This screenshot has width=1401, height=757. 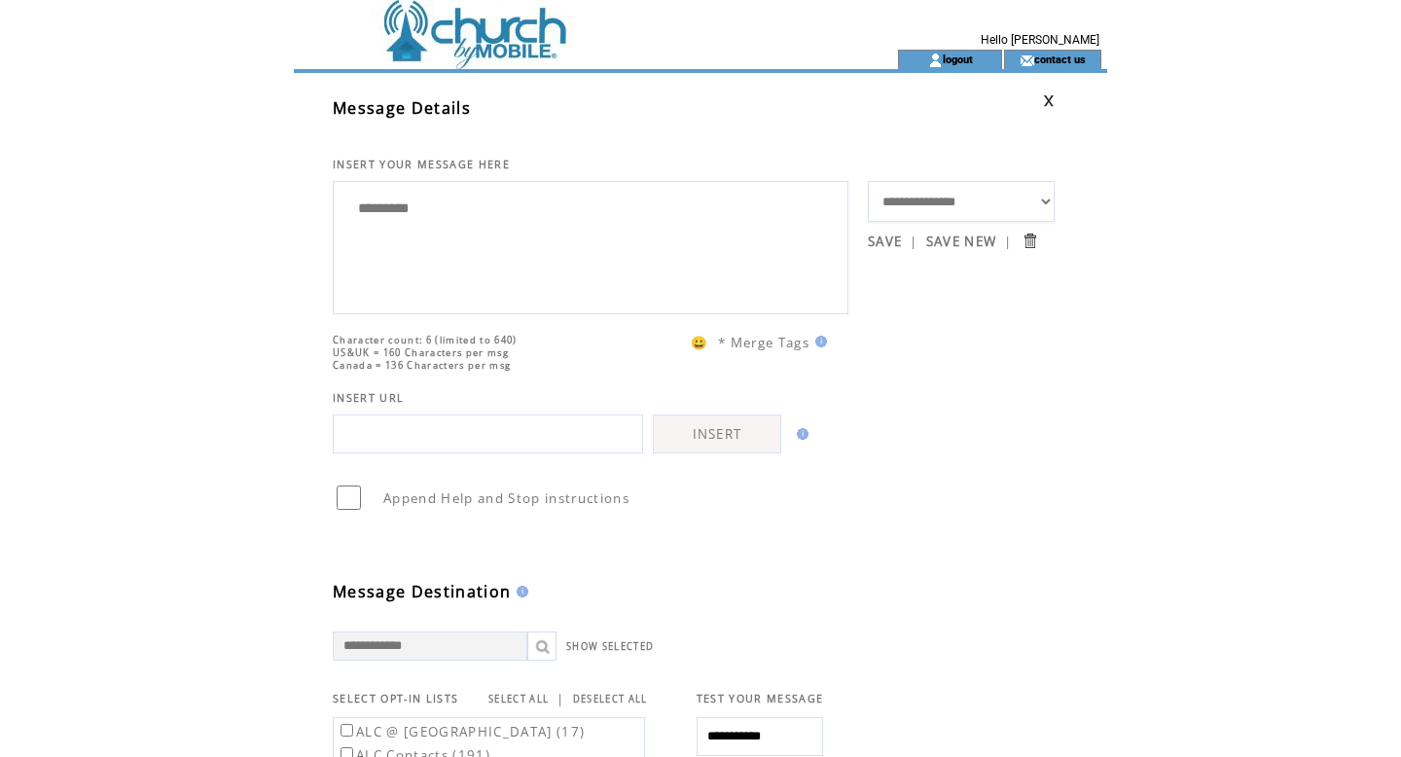 What do you see at coordinates (760, 698) in the screenshot?
I see `span: TEST YOUR MESSAGE` at bounding box center [760, 698].